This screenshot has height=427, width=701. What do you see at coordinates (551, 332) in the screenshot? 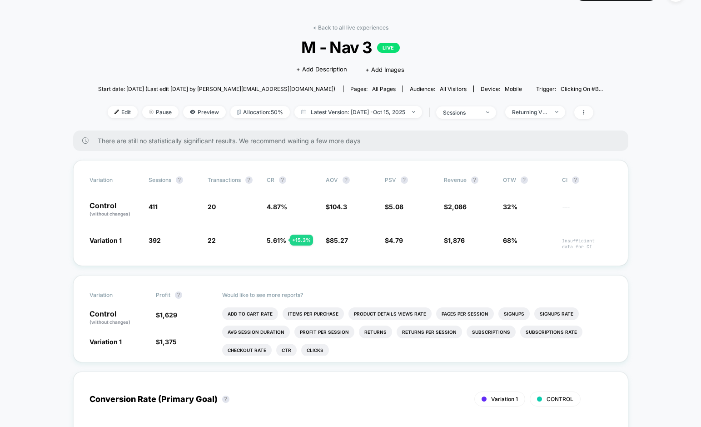
I see `li: Subscriptions Rate` at bounding box center [551, 332].